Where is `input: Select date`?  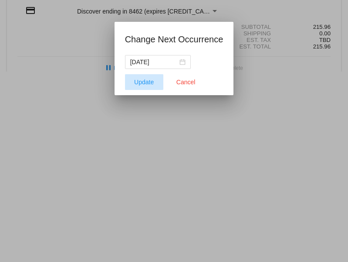 input: Select date is located at coordinates (154, 62).